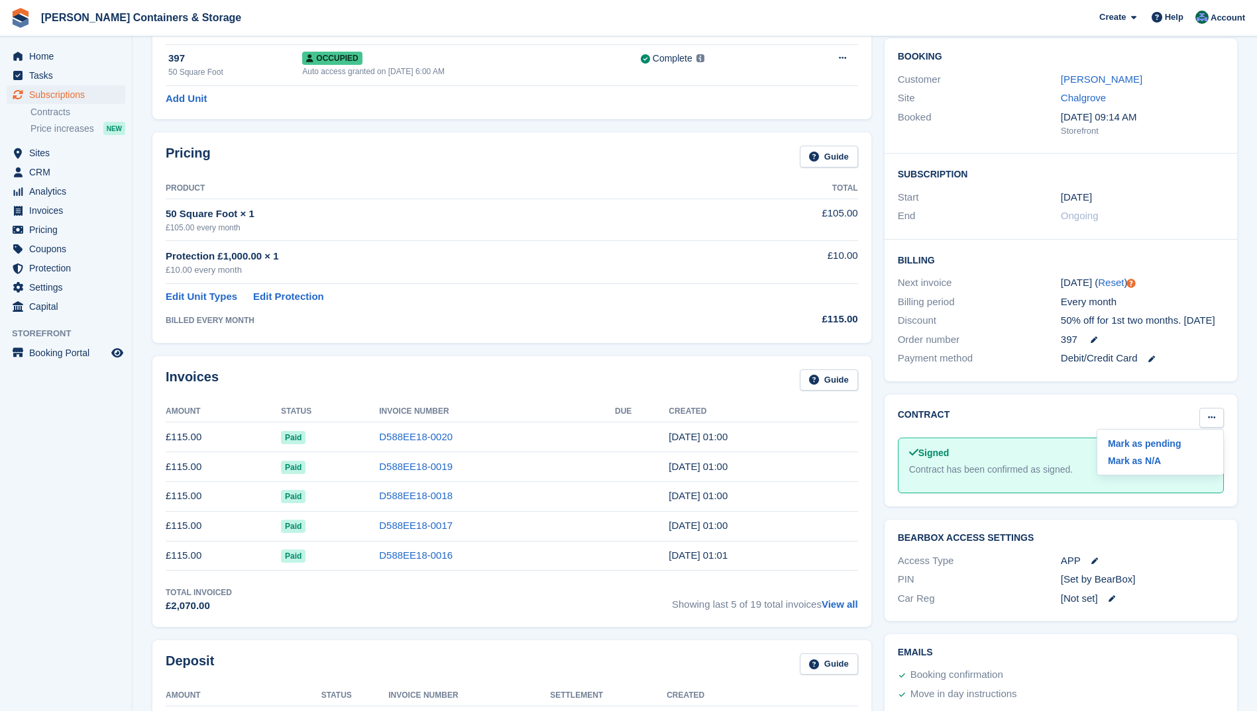 The width and height of the screenshot is (1257, 711). Describe the element at coordinates (979, 302) in the screenshot. I see `div: Billing period` at that location.